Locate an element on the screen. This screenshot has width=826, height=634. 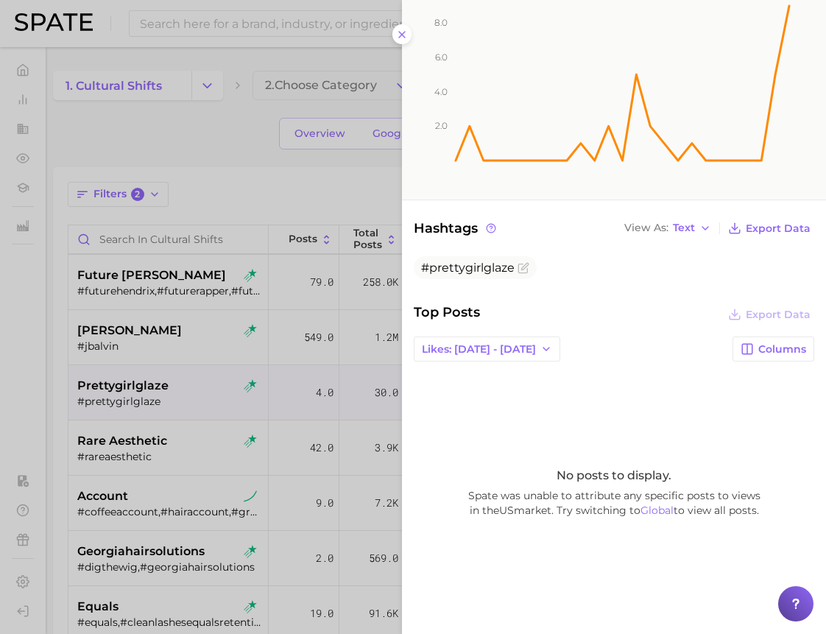
button: Flag as miscategorized or irrelevant is located at coordinates (523, 268).